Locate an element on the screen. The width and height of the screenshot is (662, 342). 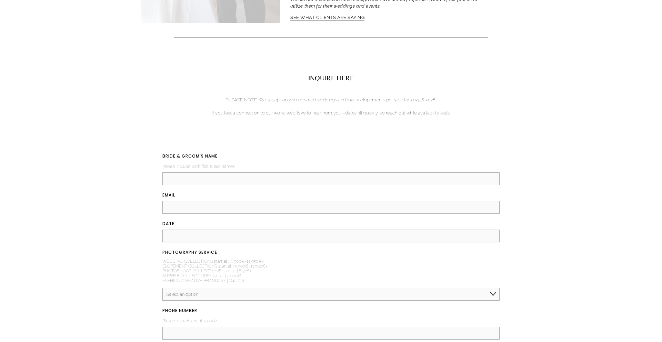
a: SEE WHAT CLIENTS ARE SAYING is located at coordinates (327, 18).